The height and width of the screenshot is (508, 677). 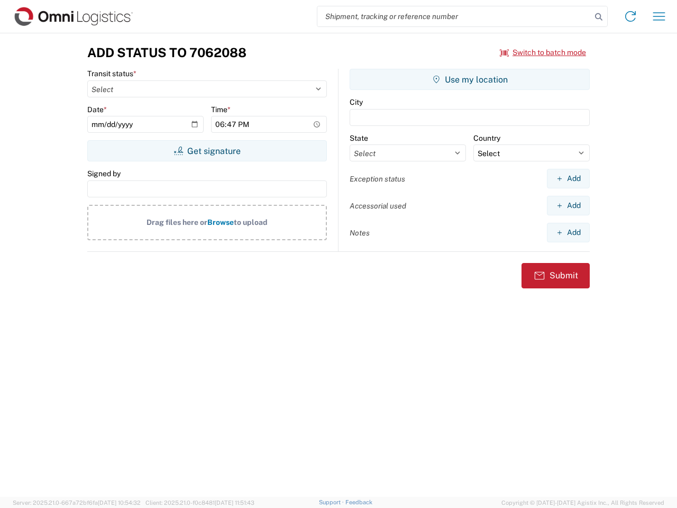 I want to click on span: Drag files here or, so click(x=177, y=222).